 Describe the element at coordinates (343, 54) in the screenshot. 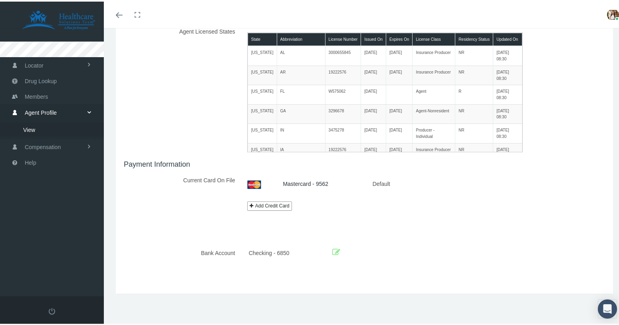

I see `td: 3000655845` at that location.